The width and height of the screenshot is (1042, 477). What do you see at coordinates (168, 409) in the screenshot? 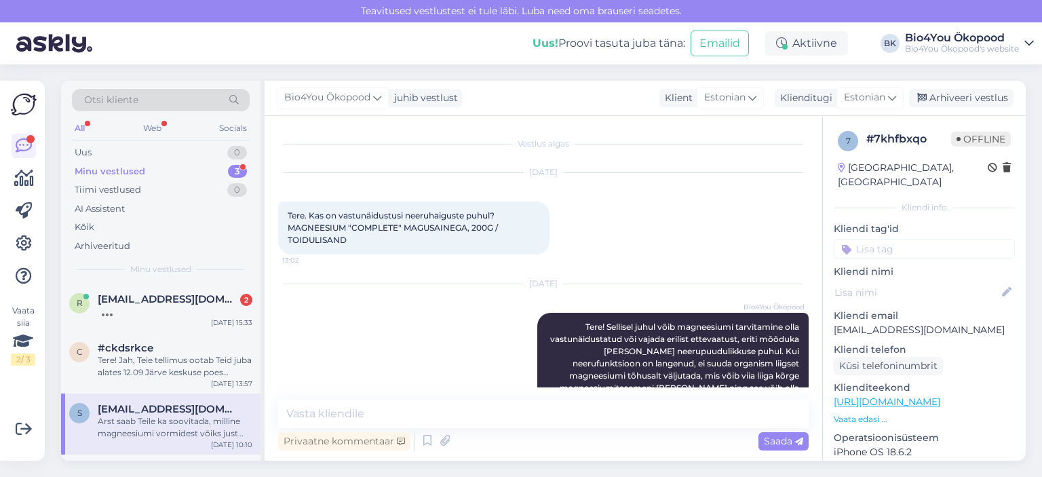
I see `span: stina.rebenko111@gmail.com` at bounding box center [168, 409].